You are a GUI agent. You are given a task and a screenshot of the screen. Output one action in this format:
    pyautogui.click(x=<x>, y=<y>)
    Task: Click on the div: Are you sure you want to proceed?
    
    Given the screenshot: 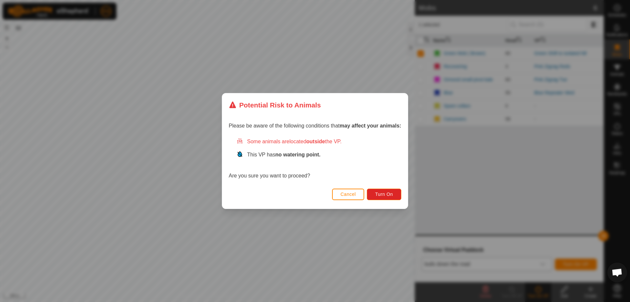 What is the action you would take?
    pyautogui.click(x=315, y=159)
    